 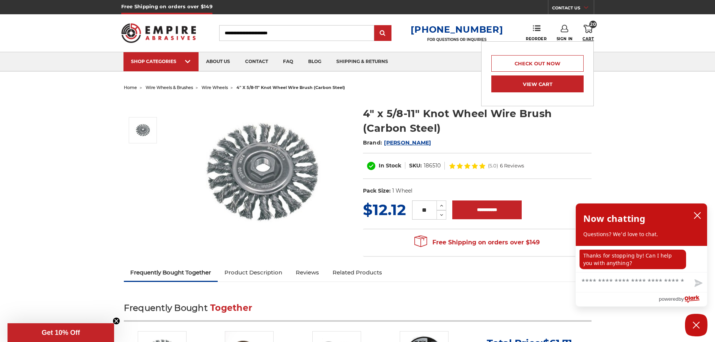 I want to click on a: Reorder, so click(x=536, y=33).